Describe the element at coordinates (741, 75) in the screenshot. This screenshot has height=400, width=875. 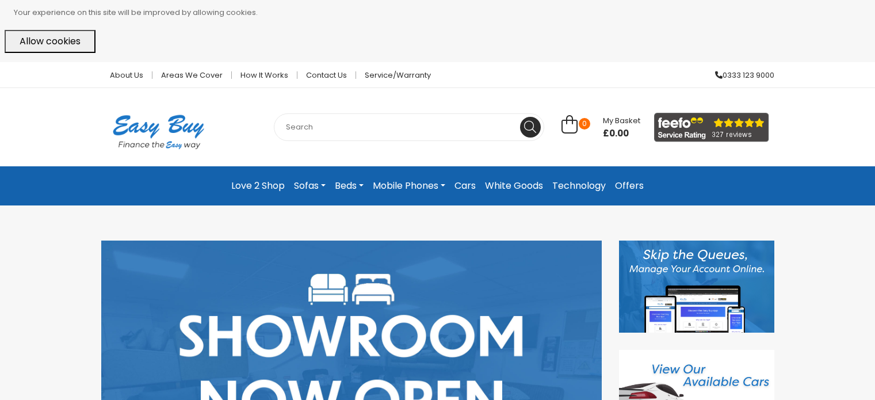
I see `a: 0333 123 9000` at that location.